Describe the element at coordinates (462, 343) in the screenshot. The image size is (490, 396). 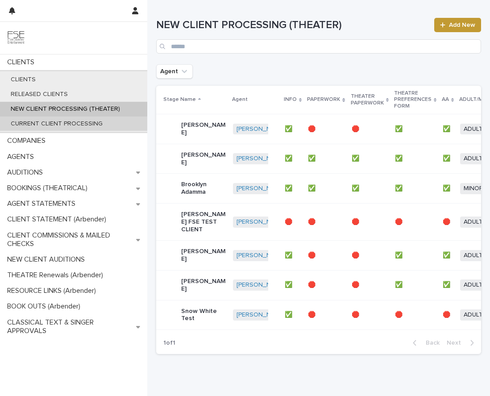
I see `button: Next` at that location.